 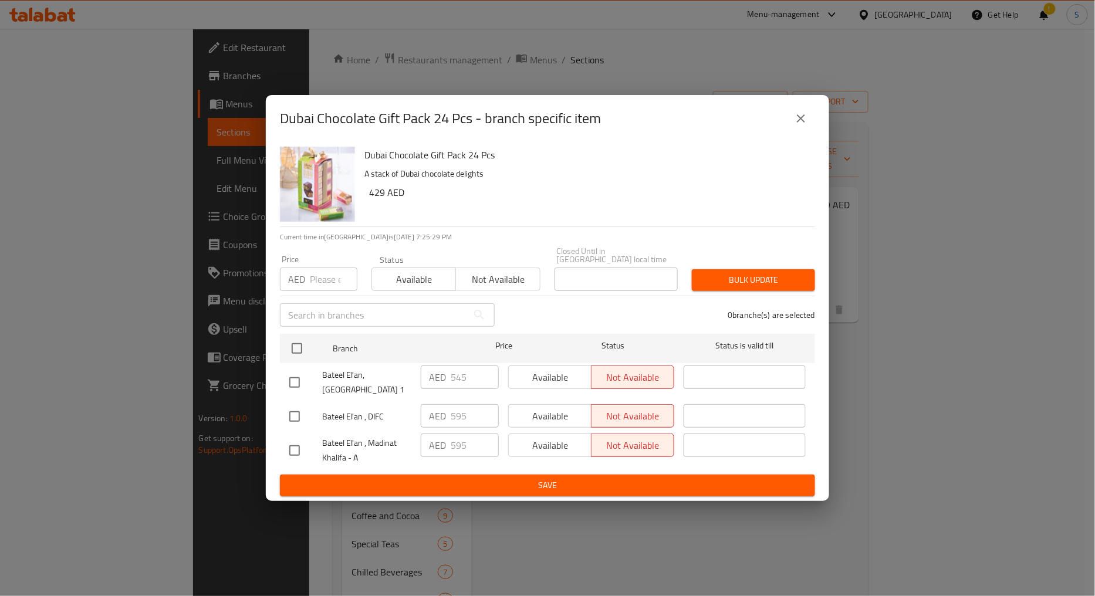 I want to click on p: A stack of Dubai chocolate delights, so click(x=585, y=174).